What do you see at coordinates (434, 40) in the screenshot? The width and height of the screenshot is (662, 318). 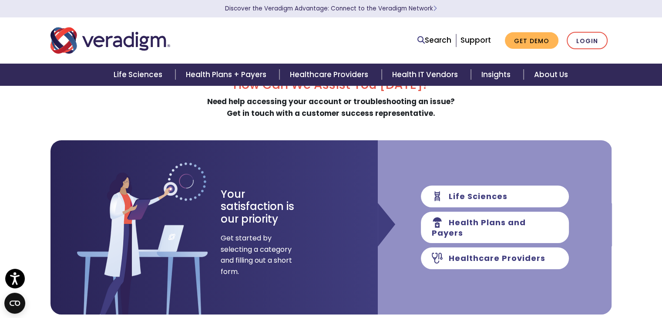 I see `a: Search` at bounding box center [434, 40].